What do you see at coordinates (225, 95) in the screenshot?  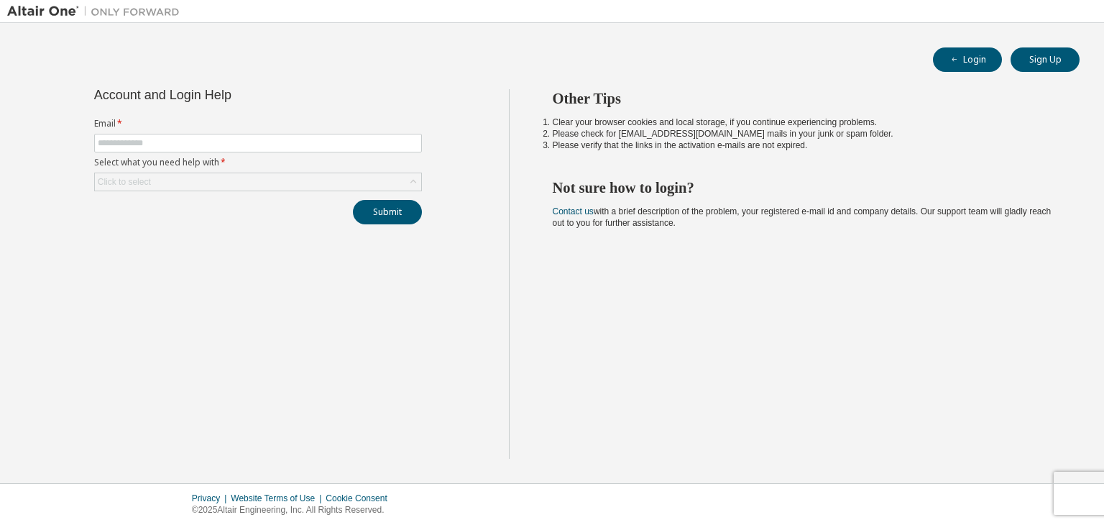 I see `div: Account and Login Help` at bounding box center [225, 95].